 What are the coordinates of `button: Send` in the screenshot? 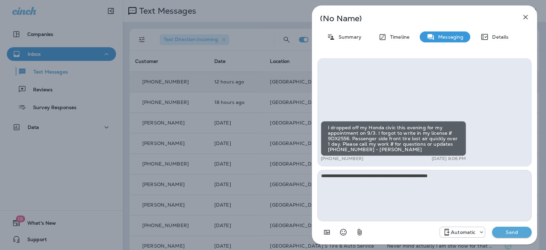 It's located at (512, 232).